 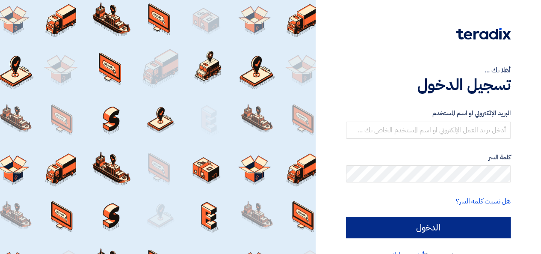 I want to click on a: هل نسيت كلمة السر؟, so click(x=483, y=201).